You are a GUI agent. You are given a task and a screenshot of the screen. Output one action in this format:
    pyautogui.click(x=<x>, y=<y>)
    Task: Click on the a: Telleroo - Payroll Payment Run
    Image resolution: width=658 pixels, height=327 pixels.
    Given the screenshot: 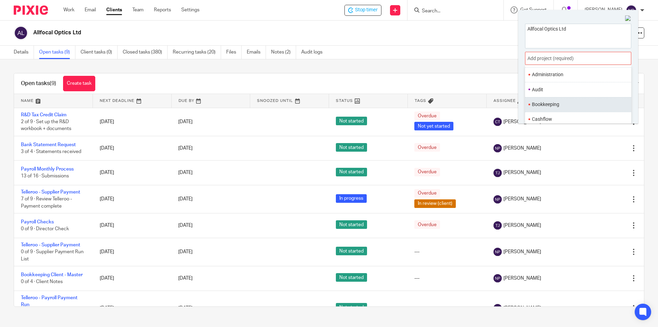 What is the action you would take?
    pyautogui.click(x=49, y=301)
    